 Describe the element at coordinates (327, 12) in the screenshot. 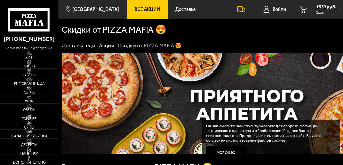

I see `span: 1 шт.` at that location.